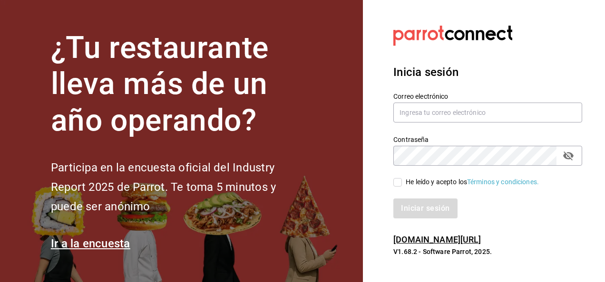  Describe the element at coordinates (487, 139) in the screenshot. I see `label: Contraseña` at that location.